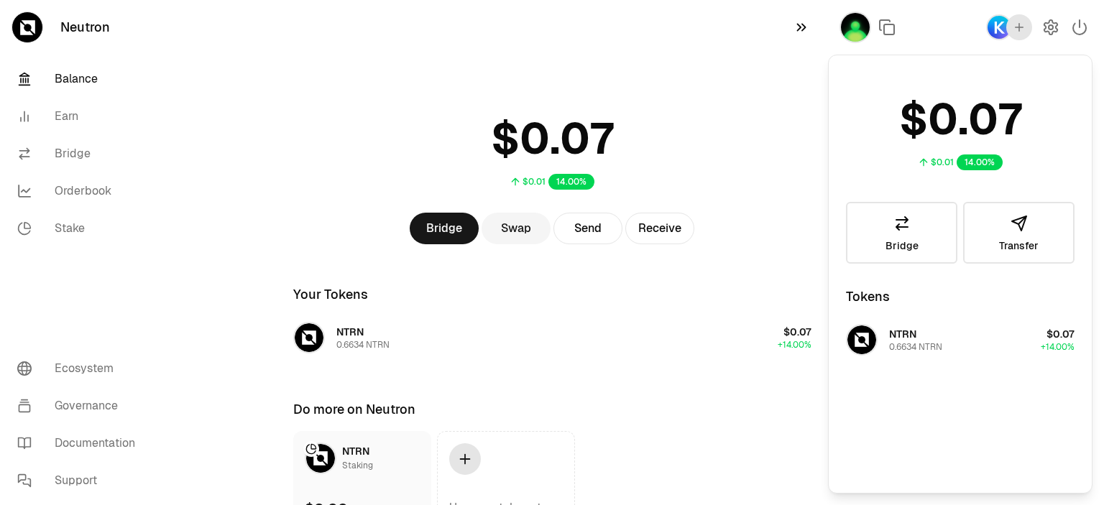 This screenshot has width=1104, height=505. I want to click on button: Receive, so click(660, 229).